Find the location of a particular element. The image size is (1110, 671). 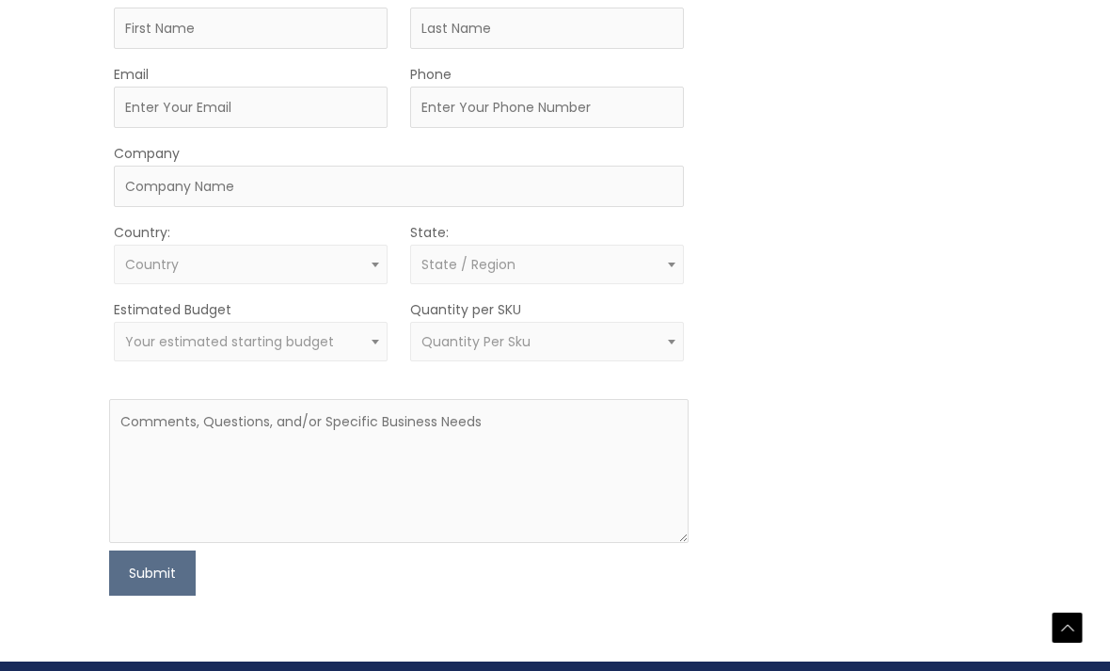

label: Phone is located at coordinates (431, 75).